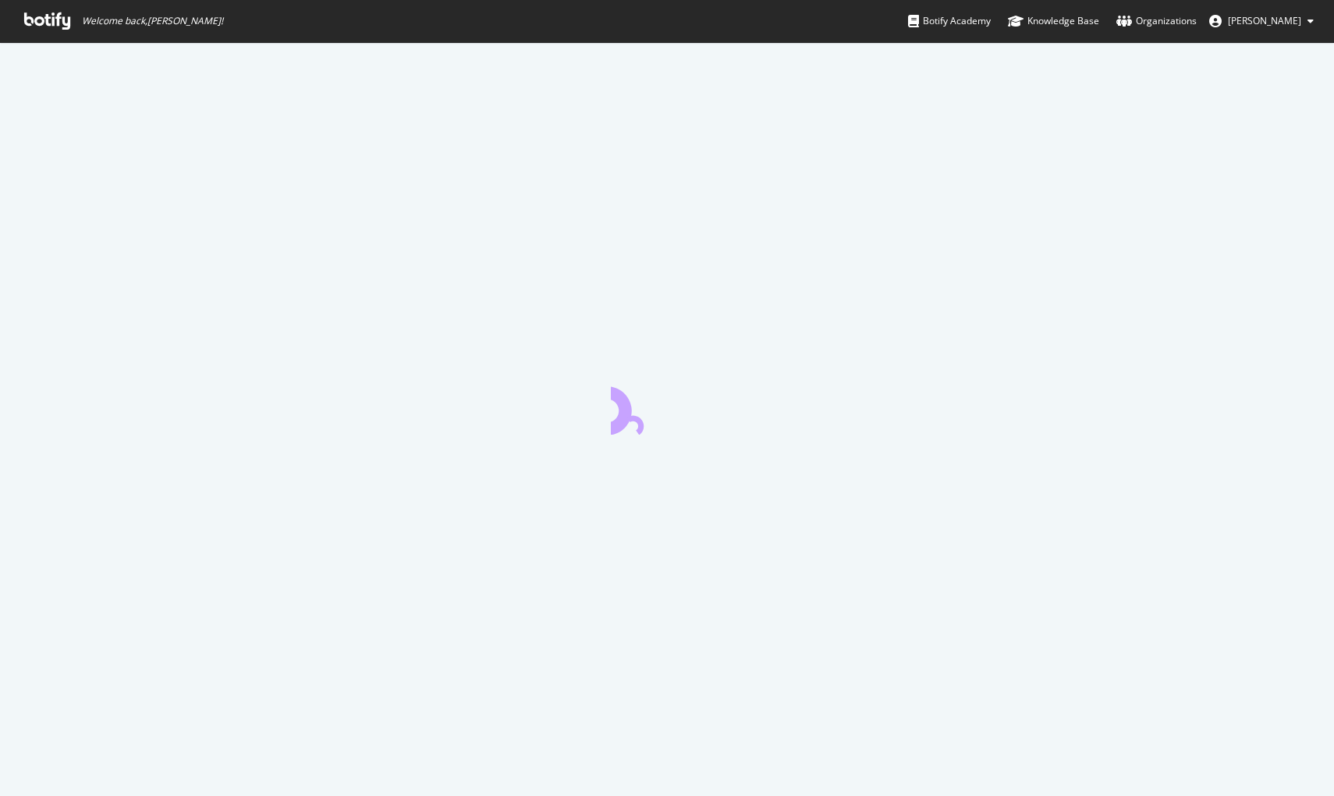  I want to click on div: Knowledge Base, so click(1054, 21).